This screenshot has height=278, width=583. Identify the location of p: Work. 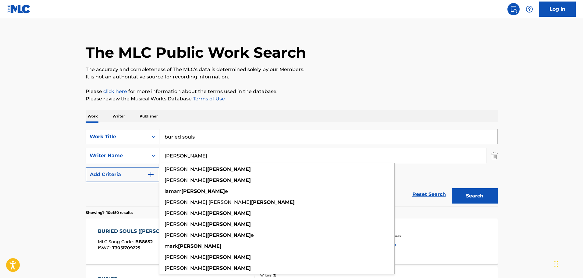
(93, 116).